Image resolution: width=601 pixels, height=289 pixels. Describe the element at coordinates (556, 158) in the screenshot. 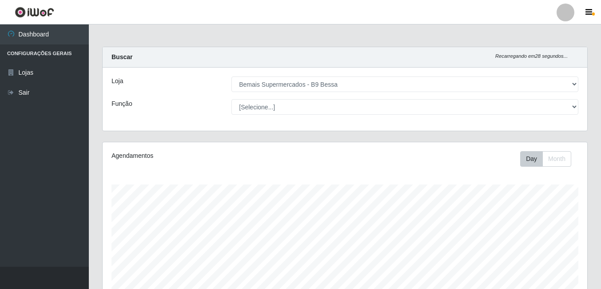

I see `button: Month` at that location.